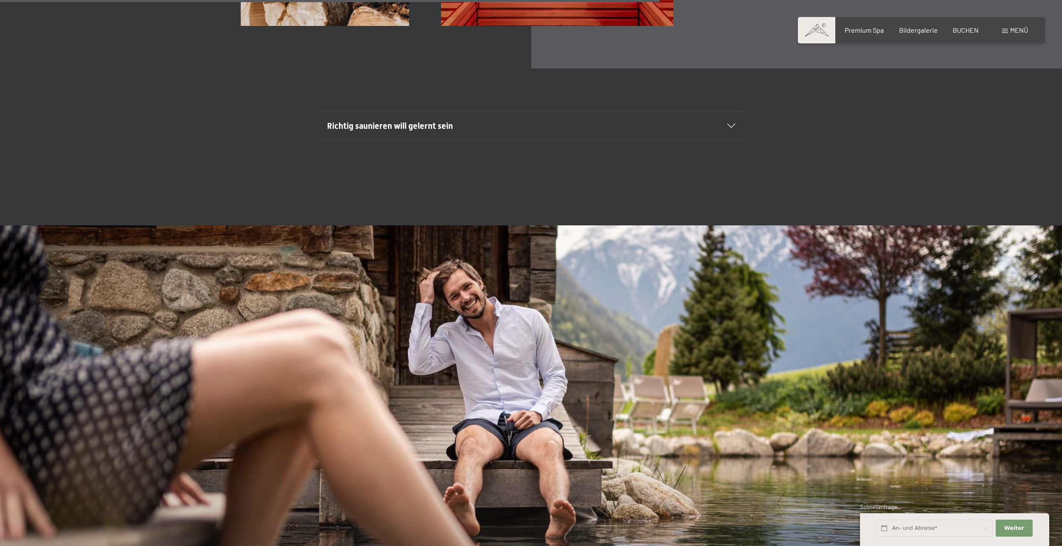  Describe the element at coordinates (1014, 528) in the screenshot. I see `button: Weiter` at that location.